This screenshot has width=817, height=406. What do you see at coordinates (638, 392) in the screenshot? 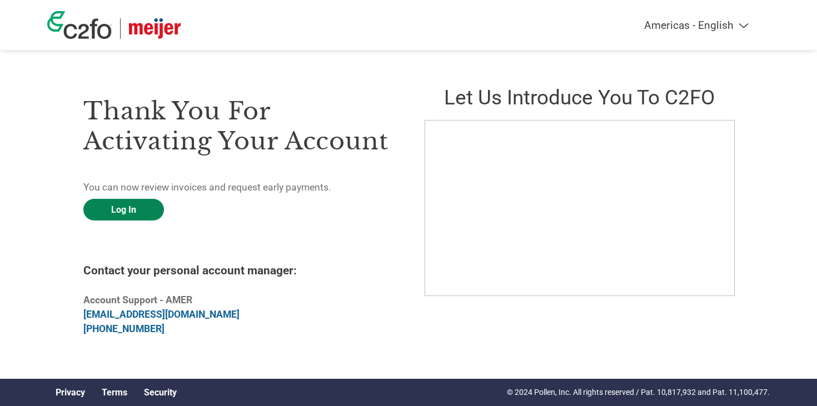
I see `p: © 2024 Pollen, Inc. All rights reserved / Pat. 10,817,932 and Pat. 11,100,477.` at bounding box center [638, 392].